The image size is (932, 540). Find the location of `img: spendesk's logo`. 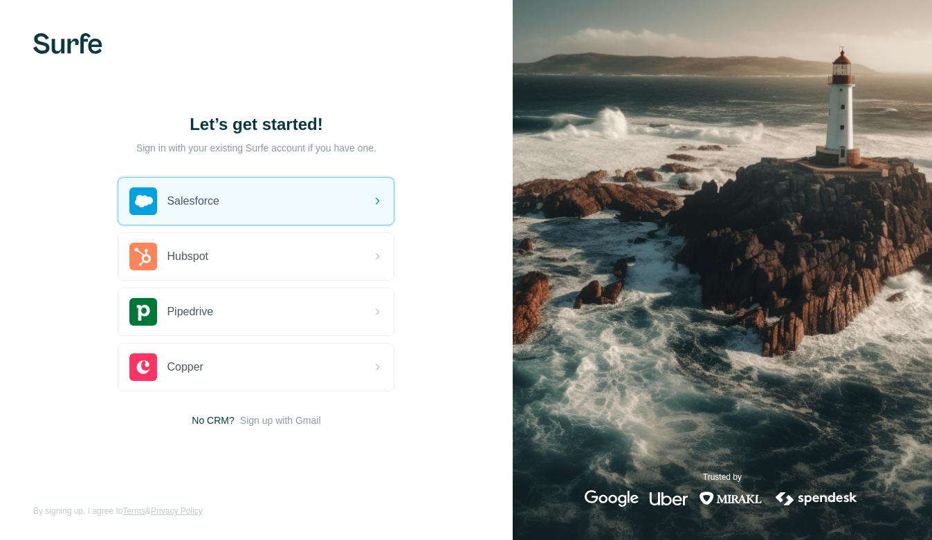

img: spendesk's logo is located at coordinates (816, 499).